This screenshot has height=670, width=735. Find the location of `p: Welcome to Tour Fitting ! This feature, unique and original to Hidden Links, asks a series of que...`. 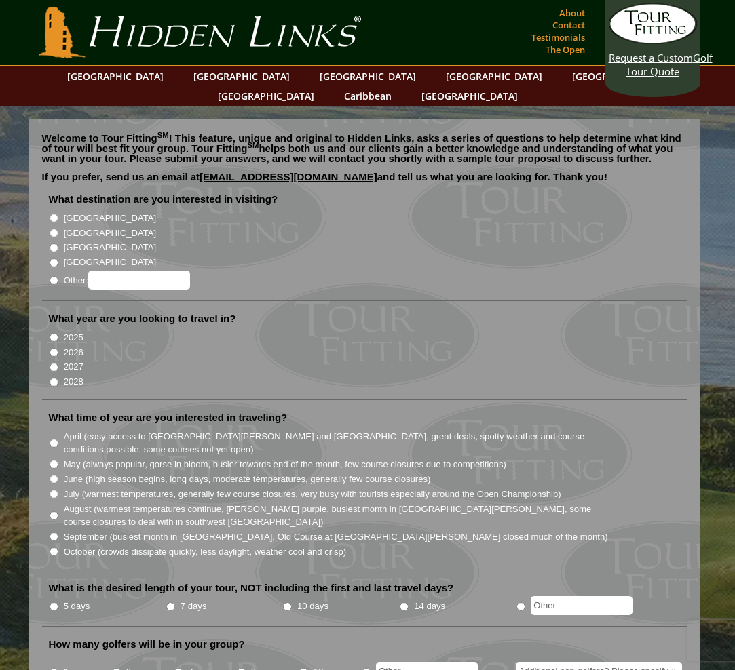

p: Welcome to Tour Fitting ! This feature, unique and original to Hidden Links, asks a series of que... is located at coordinates (364, 148).